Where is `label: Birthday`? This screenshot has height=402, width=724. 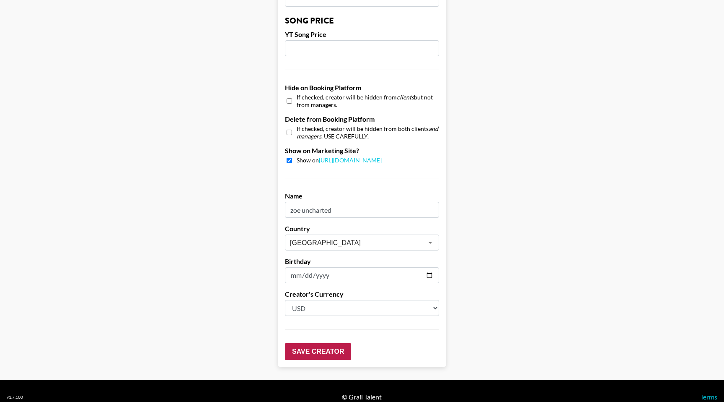 label: Birthday is located at coordinates (362, 261).